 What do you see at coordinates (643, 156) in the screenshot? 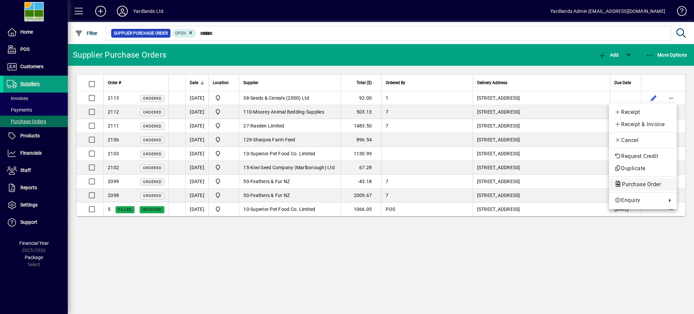
I see `span: Request Credit` at bounding box center [643, 156].